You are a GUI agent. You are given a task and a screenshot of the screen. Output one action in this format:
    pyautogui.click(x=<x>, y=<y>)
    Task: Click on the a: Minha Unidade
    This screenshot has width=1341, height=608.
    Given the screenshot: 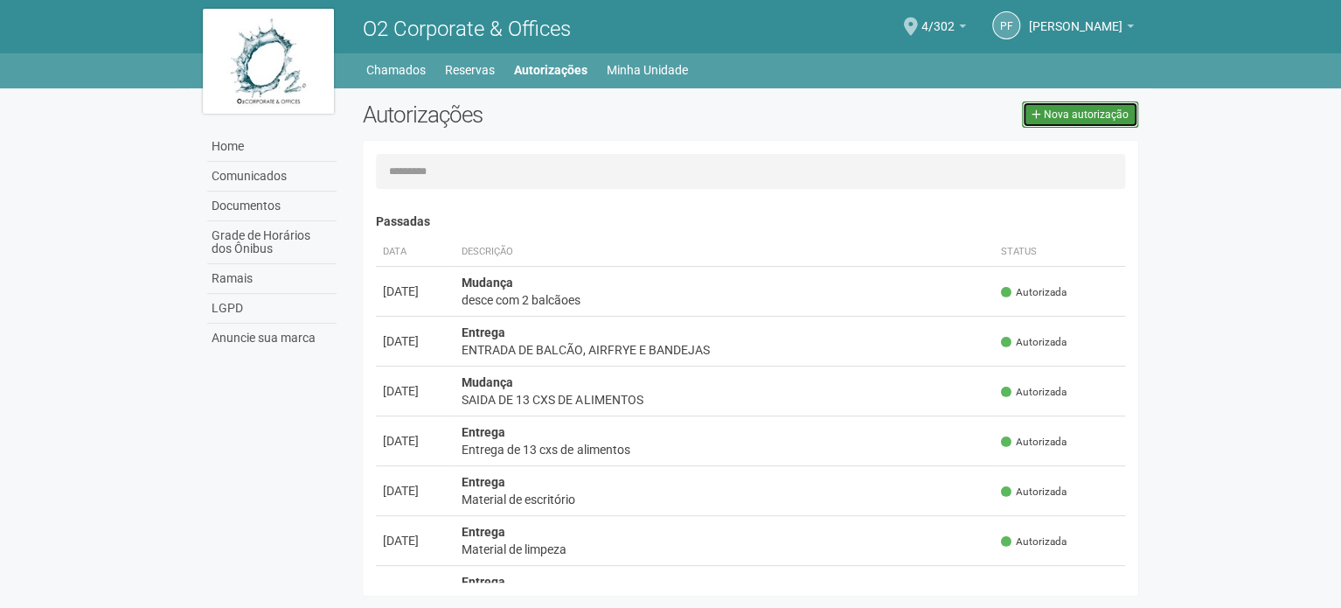 What is the action you would take?
    pyautogui.click(x=647, y=70)
    